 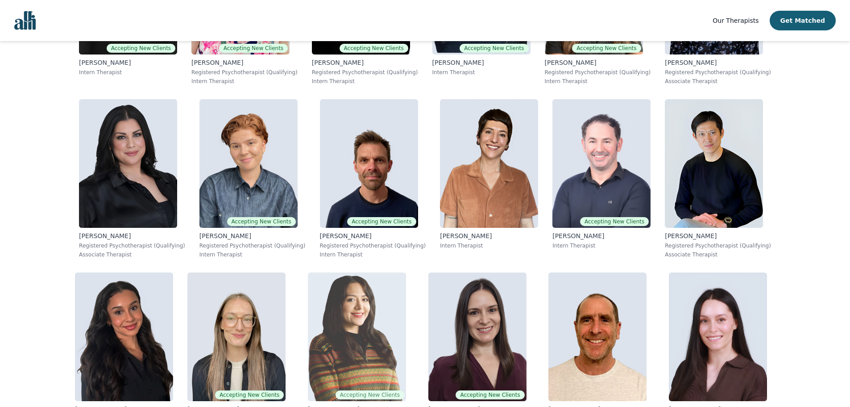 What do you see at coordinates (803, 21) in the screenshot?
I see `button: Get Matched` at bounding box center [803, 21].